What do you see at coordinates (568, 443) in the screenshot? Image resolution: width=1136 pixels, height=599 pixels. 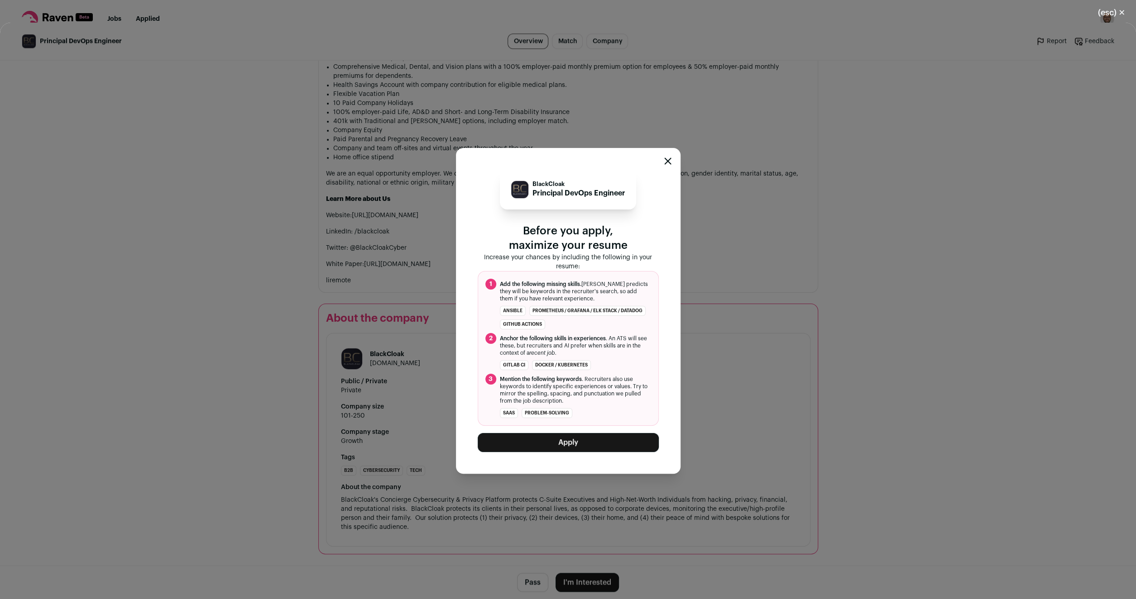 I see `button: Apply` at bounding box center [568, 443].